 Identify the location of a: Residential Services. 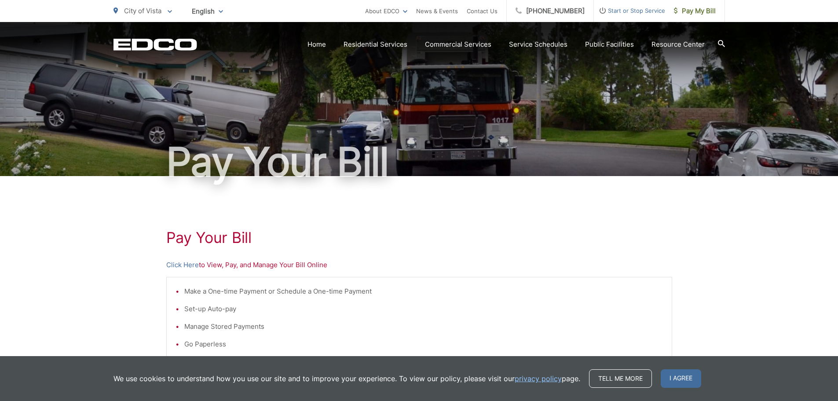
(375, 44).